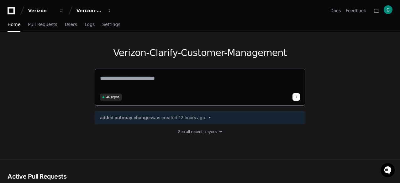 The image size is (400, 183). What do you see at coordinates (46, 11) in the screenshot?
I see `button: Verizon` at bounding box center [46, 11].